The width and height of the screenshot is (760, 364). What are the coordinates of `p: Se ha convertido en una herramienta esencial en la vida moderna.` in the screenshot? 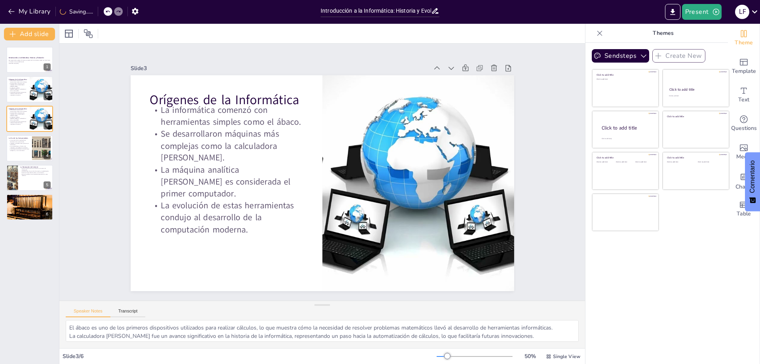 It's located at (35, 174).